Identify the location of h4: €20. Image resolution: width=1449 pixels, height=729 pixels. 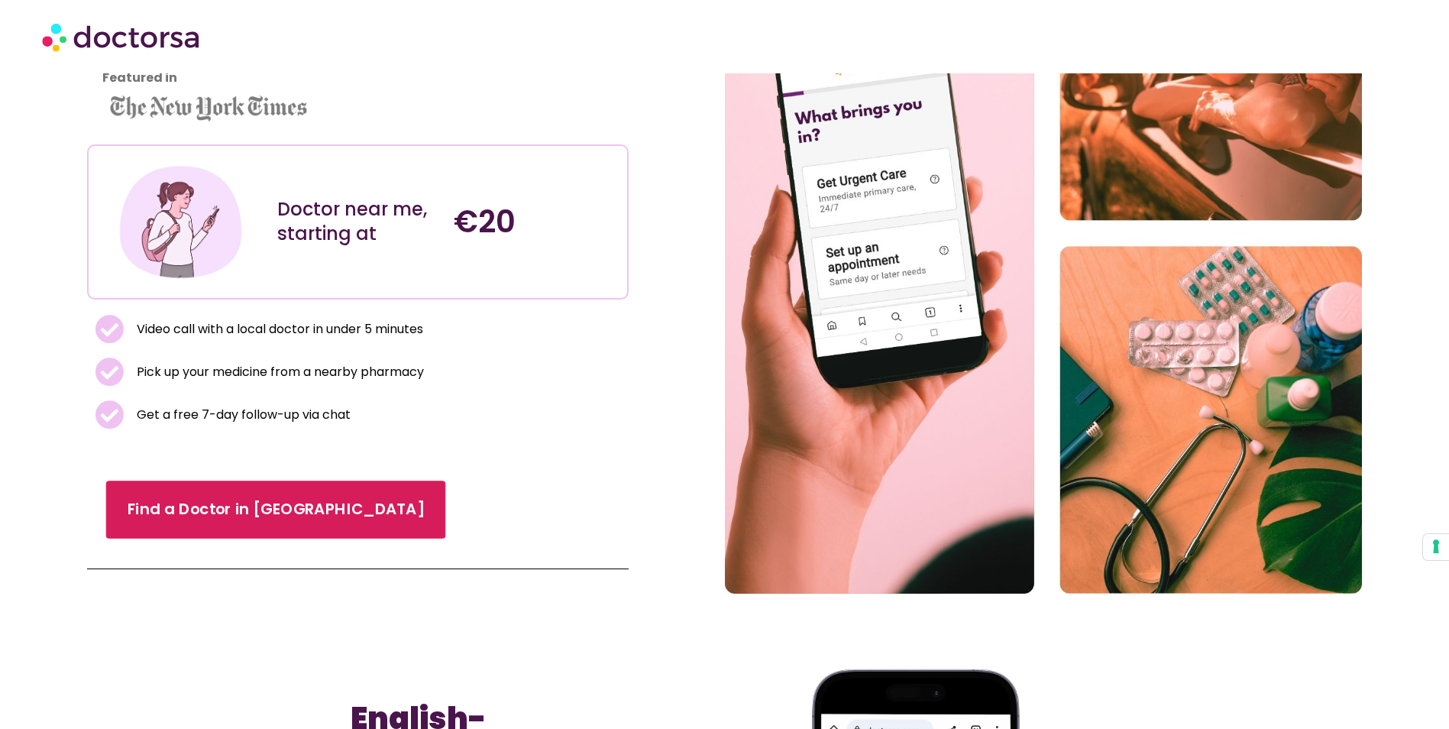
(535, 221).